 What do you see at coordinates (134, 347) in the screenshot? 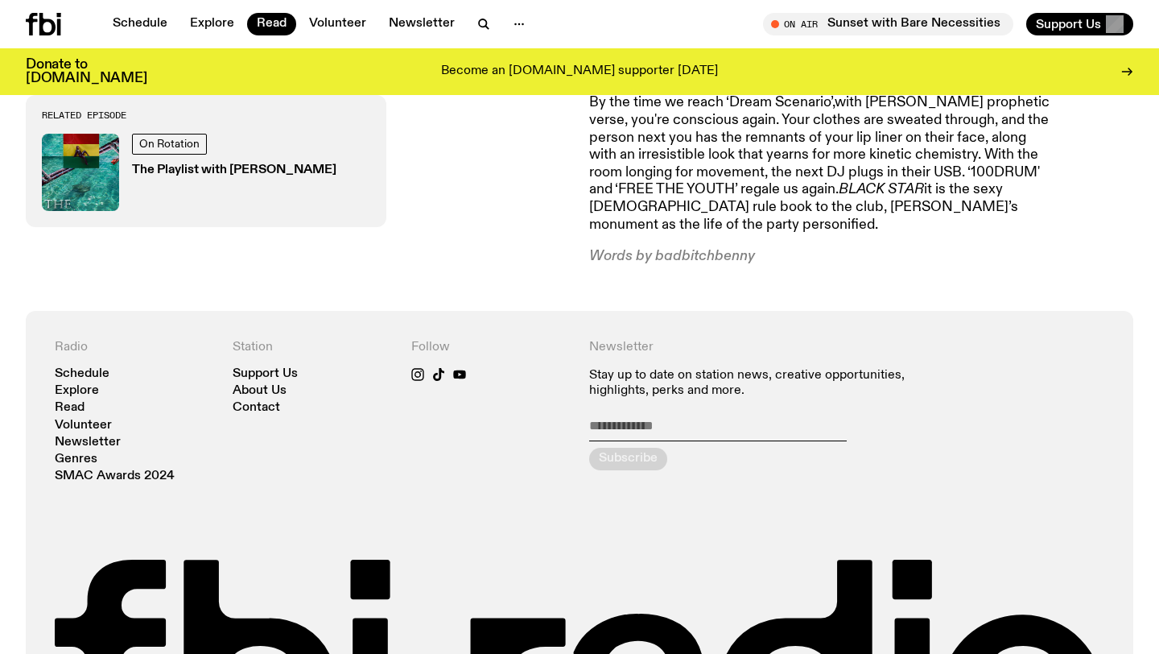
I see `h4: Radio` at bounding box center [134, 347].